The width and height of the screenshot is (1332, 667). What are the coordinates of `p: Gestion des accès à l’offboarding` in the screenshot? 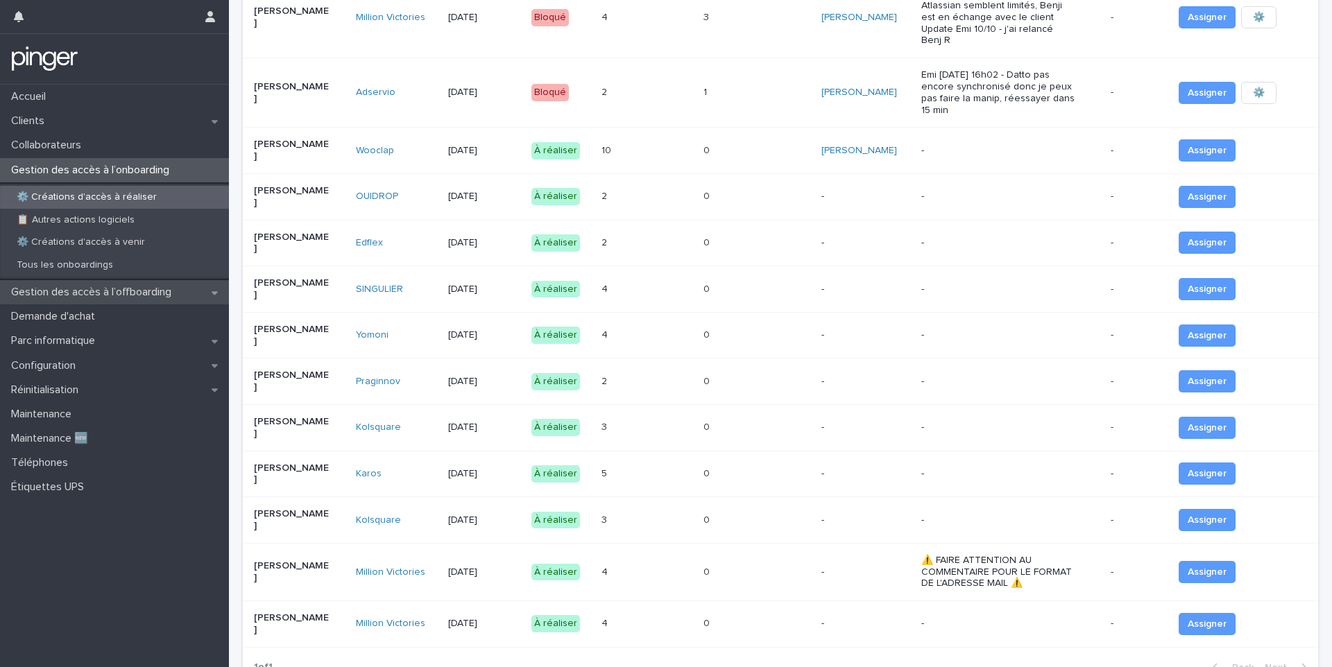 It's located at (94, 292).